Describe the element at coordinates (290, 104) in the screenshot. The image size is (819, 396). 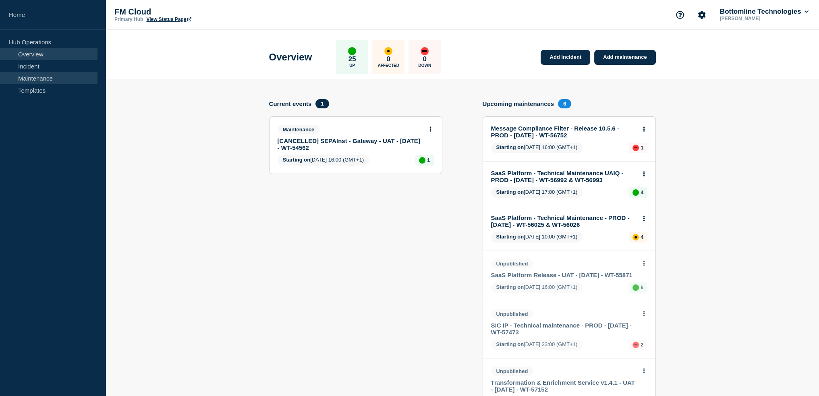
I see `h4: Current events` at that location.